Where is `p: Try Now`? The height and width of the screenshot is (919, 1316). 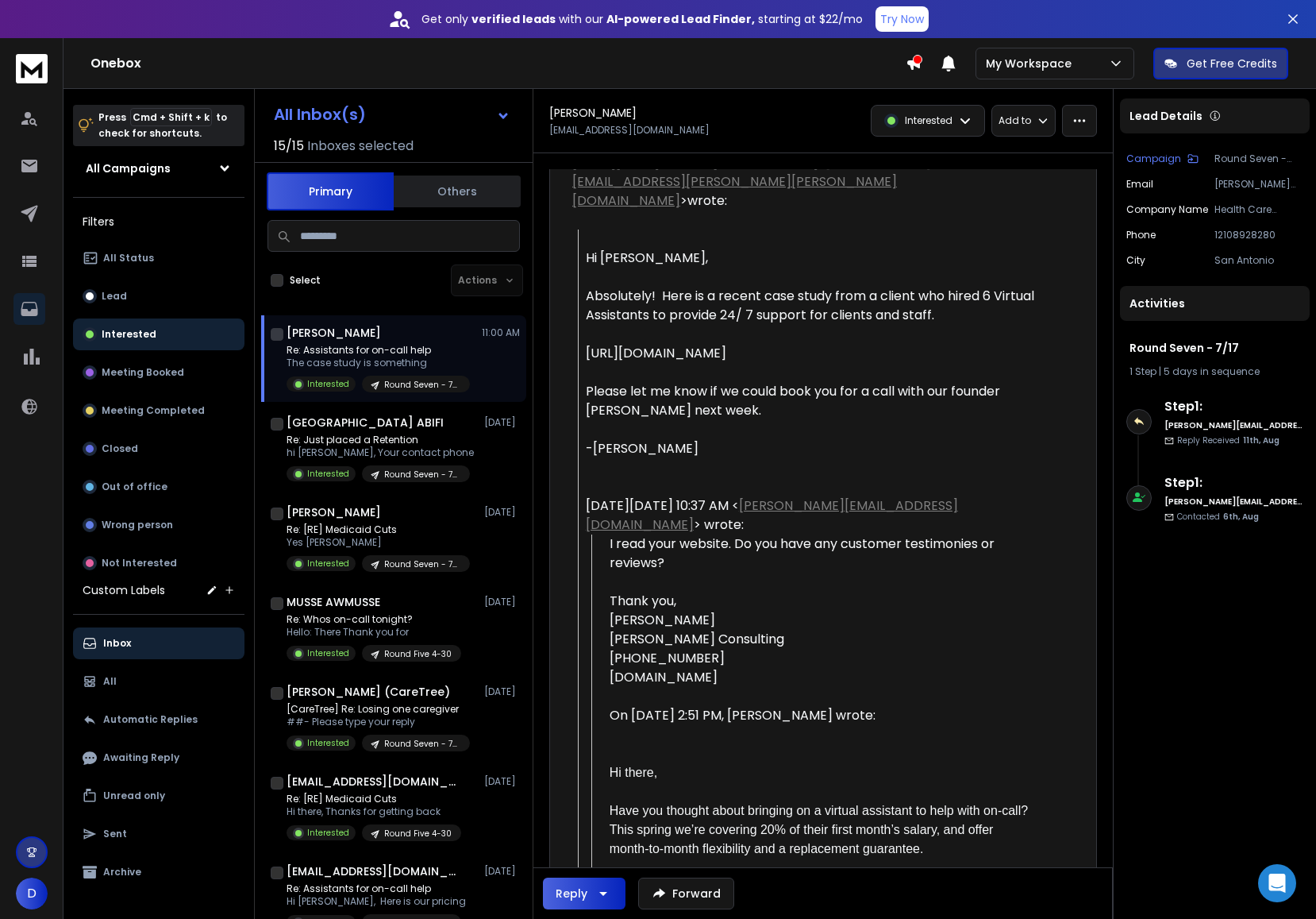
p: Try Now is located at coordinates (902, 19).